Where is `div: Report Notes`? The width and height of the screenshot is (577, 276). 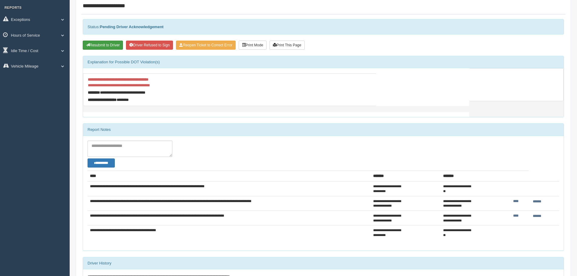 div: Report Notes is located at coordinates (323, 130).